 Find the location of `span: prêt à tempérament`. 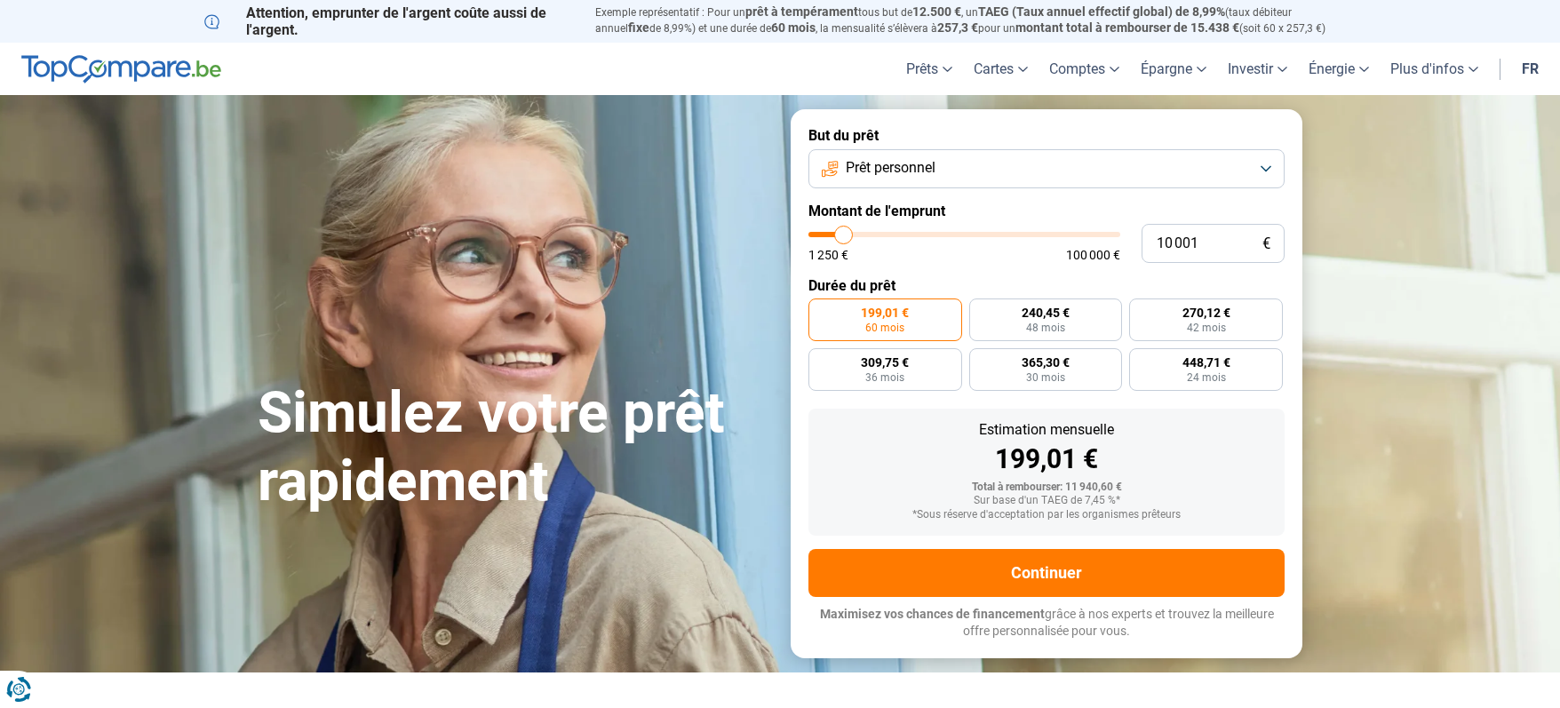

span: prêt à tempérament is located at coordinates (802, 12).